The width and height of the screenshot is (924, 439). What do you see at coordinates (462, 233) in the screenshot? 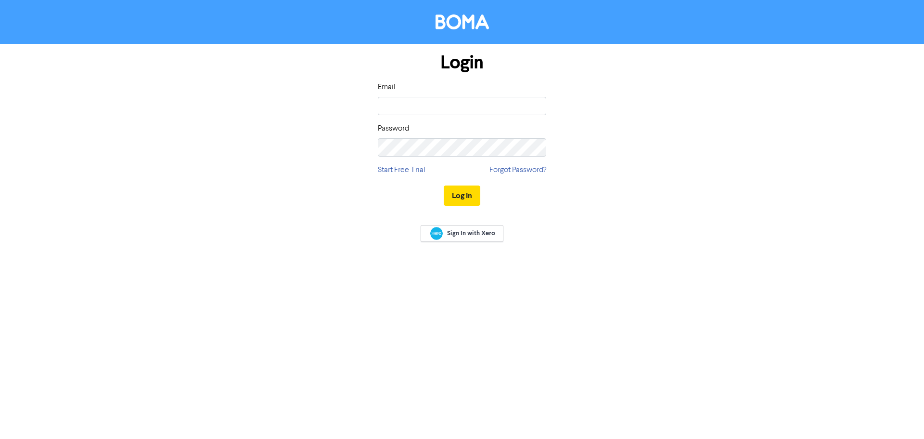
I see `a: Sign In with Xero` at bounding box center [462, 233].